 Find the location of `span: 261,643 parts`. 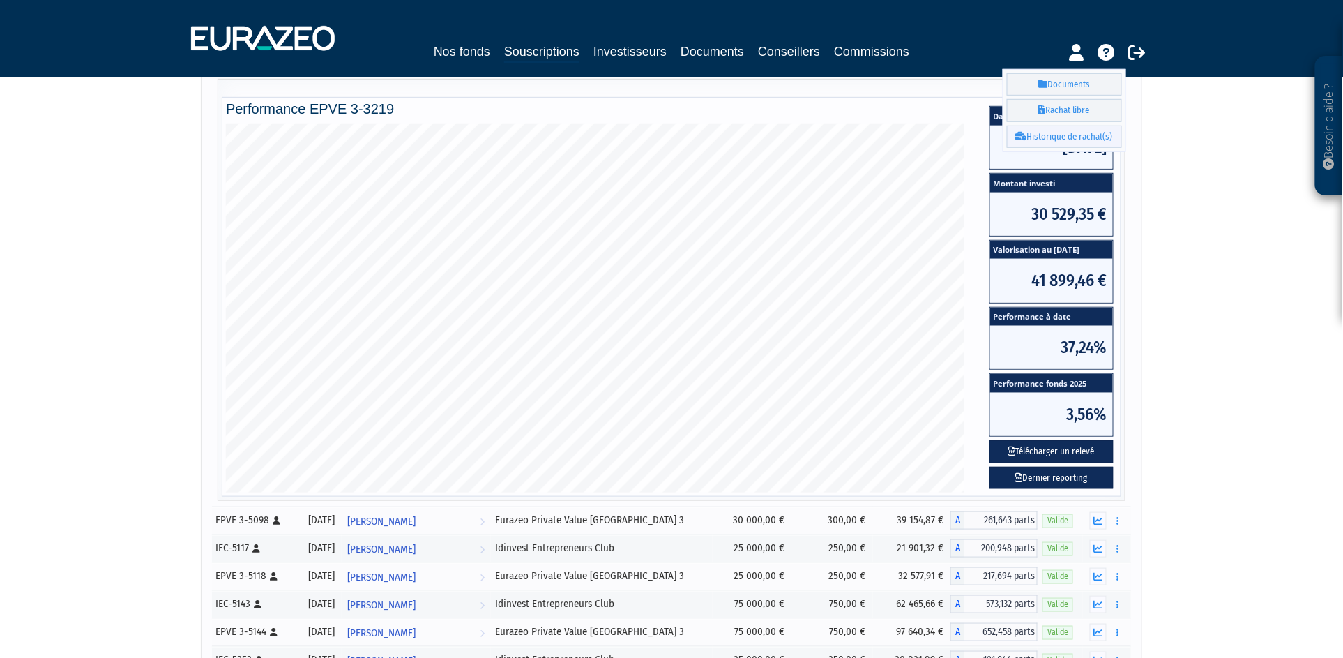

span: 261,643 parts is located at coordinates (1001, 520).